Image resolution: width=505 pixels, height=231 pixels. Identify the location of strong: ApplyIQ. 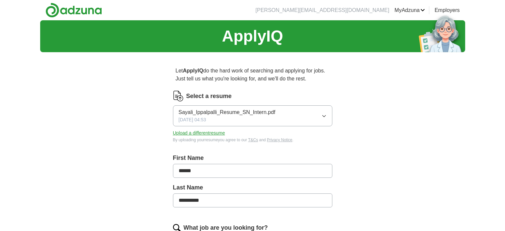
(193, 70).